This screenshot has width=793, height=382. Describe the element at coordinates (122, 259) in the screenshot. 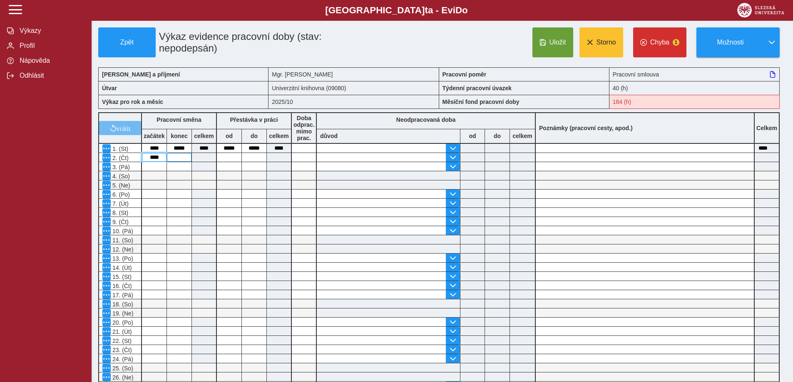

I see `span: 13. (Po)` at that location.